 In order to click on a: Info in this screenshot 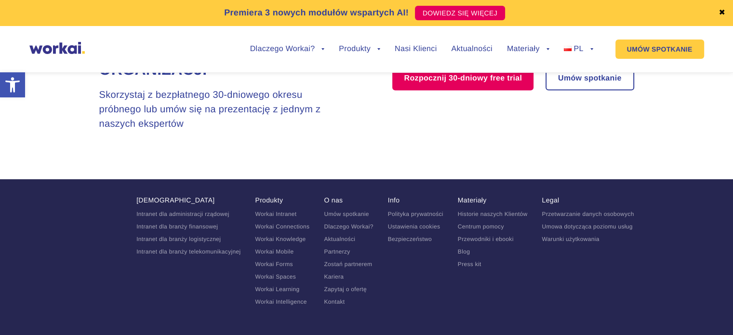, I will do `click(394, 200)`.